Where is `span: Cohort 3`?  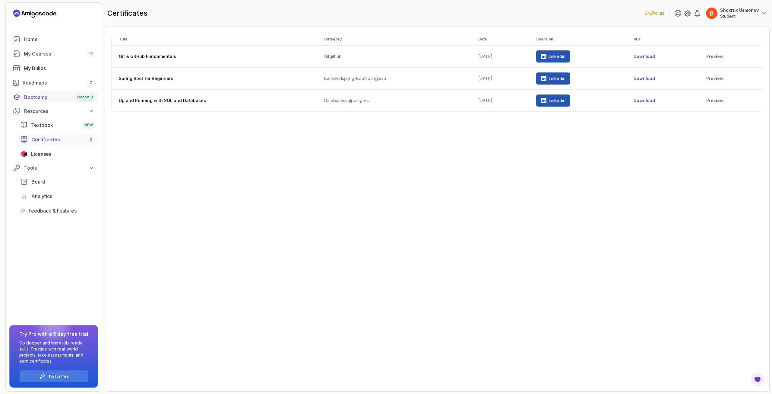 span: Cohort 3 is located at coordinates (85, 97).